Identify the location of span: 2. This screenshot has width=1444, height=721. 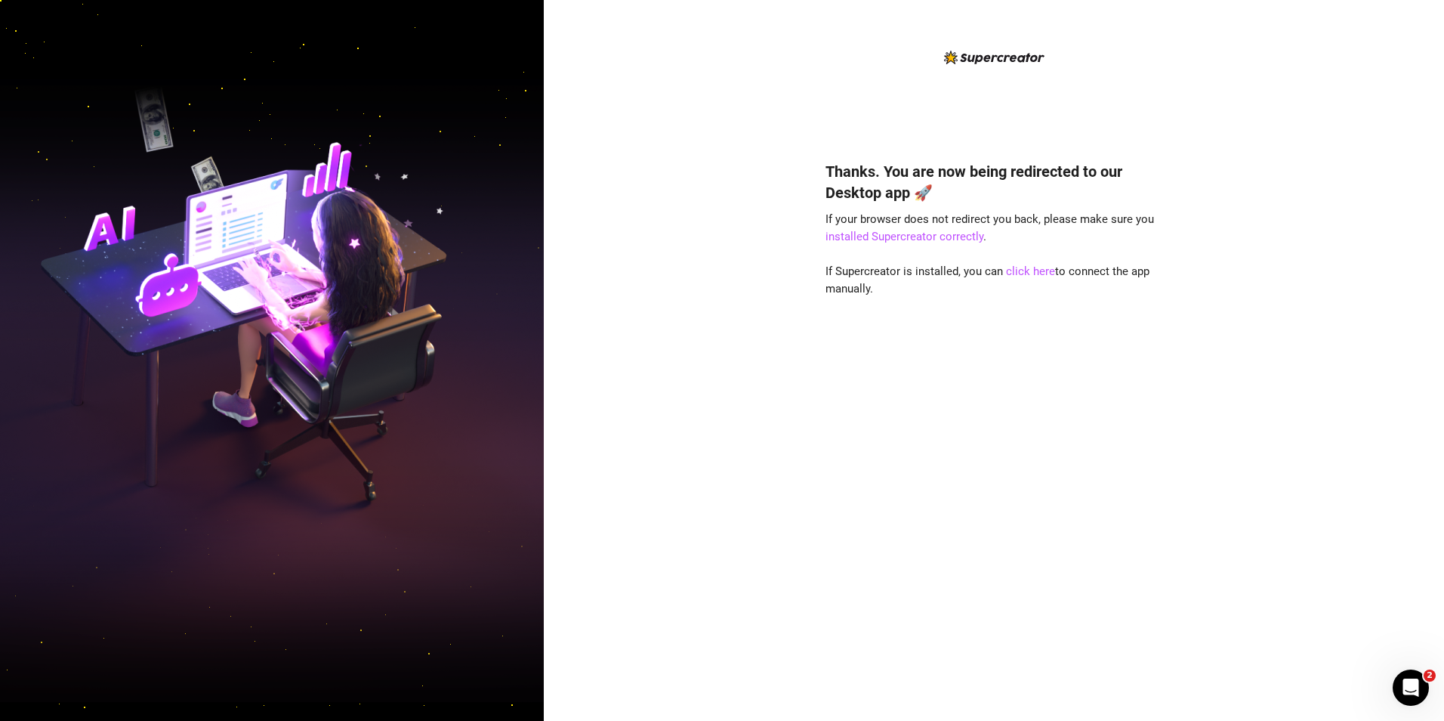
(1430, 675).